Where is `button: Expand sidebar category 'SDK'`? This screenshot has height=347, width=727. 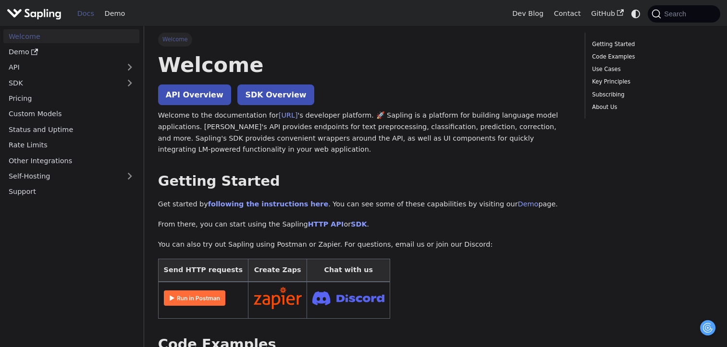 button: Expand sidebar category 'SDK' is located at coordinates (130, 83).